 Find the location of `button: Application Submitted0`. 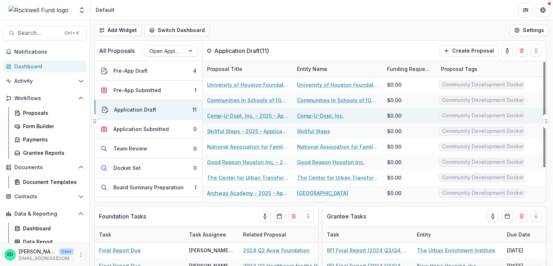

button: Application Submitted0 is located at coordinates (148, 129).